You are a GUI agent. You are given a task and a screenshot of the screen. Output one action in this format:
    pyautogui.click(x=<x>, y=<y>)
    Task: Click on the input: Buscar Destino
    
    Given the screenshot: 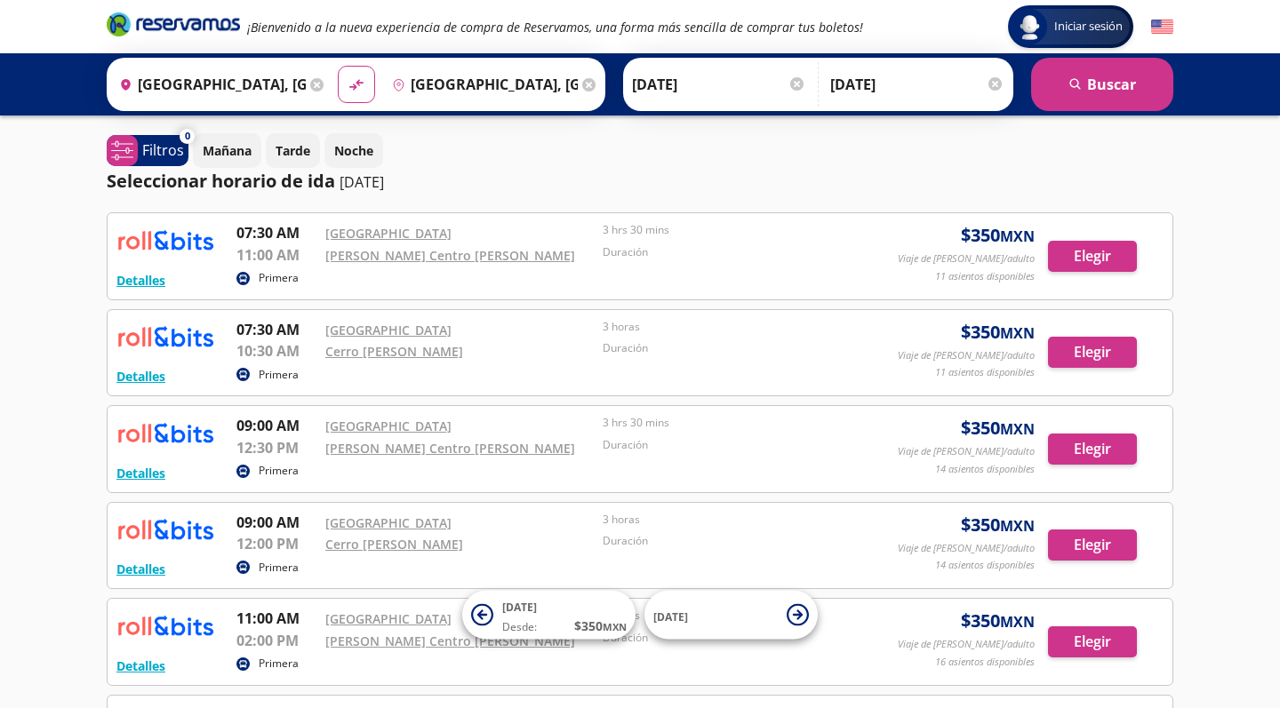 What is the action you would take?
    pyautogui.click(x=482, y=84)
    